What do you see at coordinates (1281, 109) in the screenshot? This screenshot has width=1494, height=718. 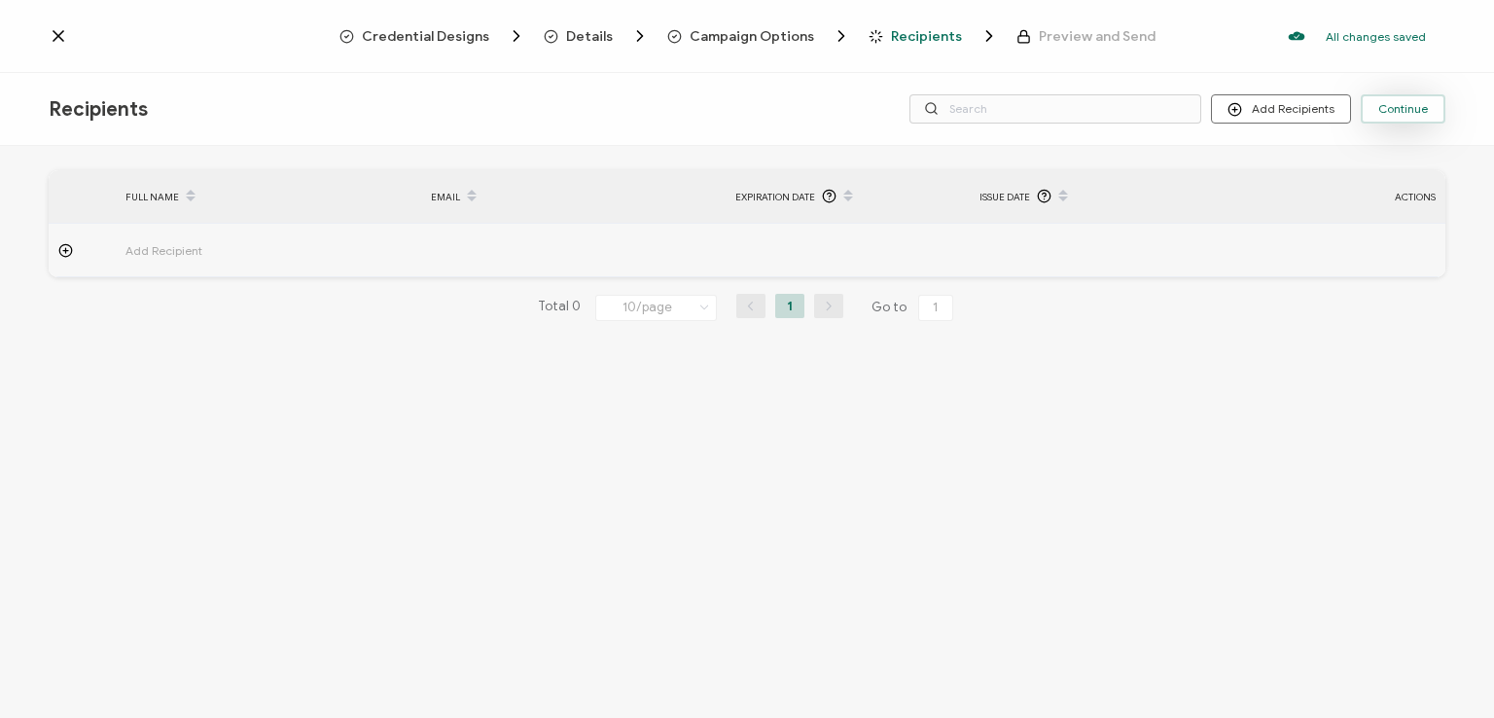 I see `button: Add Recipients` at bounding box center [1281, 109].